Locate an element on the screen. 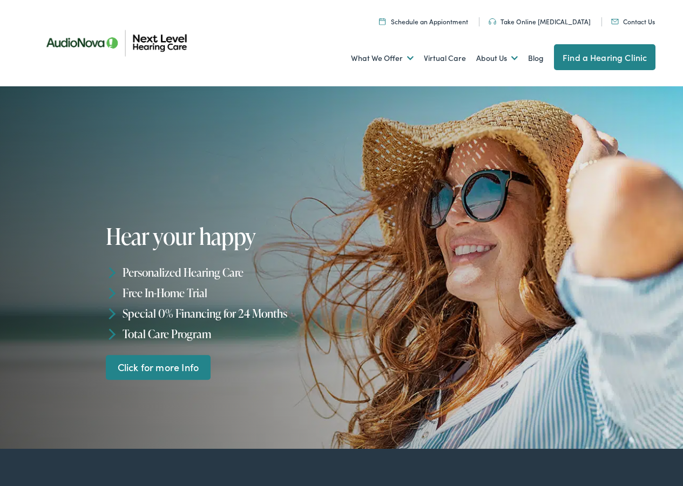 This screenshot has height=486, width=683. a: Click for more Info is located at coordinates (158, 368).